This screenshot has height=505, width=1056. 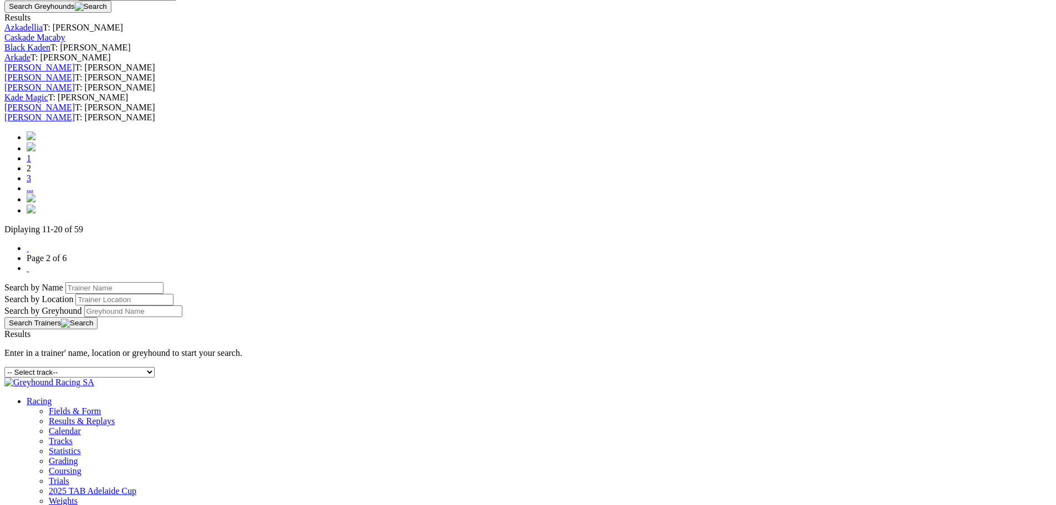 What do you see at coordinates (29, 178) in the screenshot?
I see `a: 3` at bounding box center [29, 178].